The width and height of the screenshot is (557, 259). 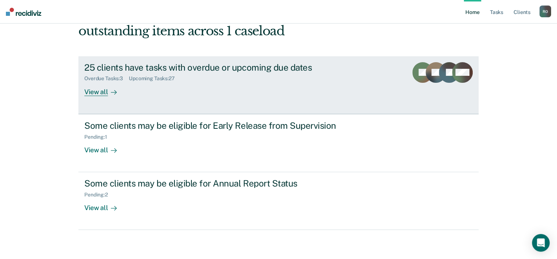 What do you see at coordinates (99, 195) in the screenshot?
I see `div: Pending : 2` at bounding box center [99, 195].